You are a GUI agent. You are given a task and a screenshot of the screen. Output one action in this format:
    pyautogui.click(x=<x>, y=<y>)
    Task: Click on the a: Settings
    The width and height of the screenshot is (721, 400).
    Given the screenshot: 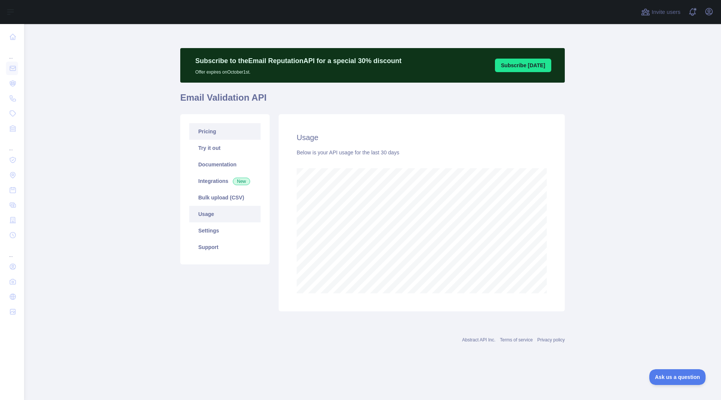 What is the action you would take?
    pyautogui.click(x=225, y=230)
    